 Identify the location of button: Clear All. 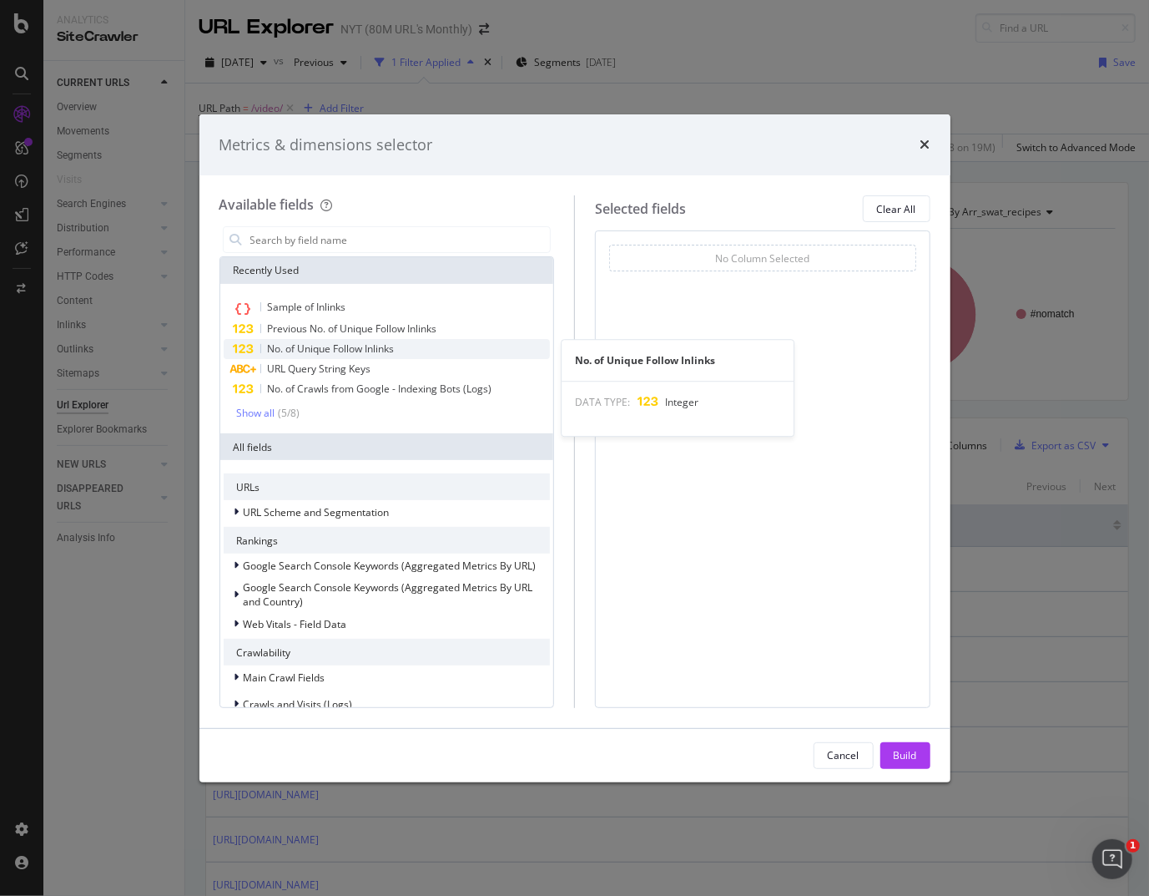
(896, 209).